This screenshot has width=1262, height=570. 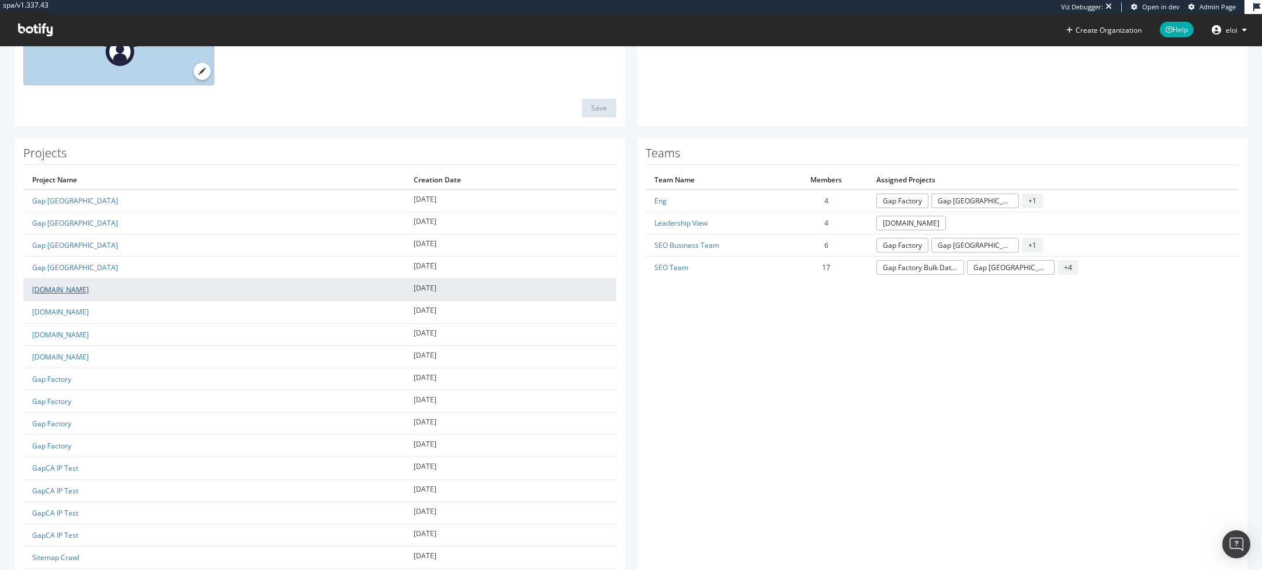 I want to click on a: Eng, so click(x=660, y=200).